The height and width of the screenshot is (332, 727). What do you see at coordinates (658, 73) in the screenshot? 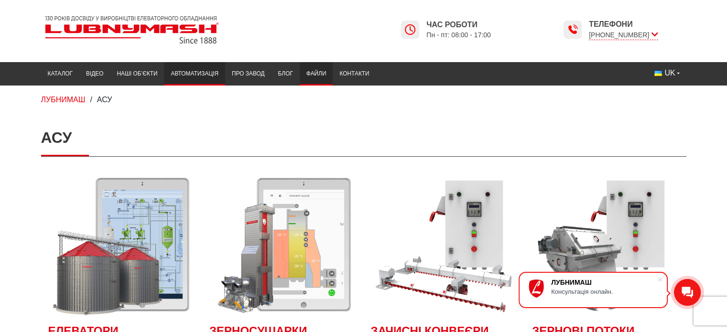
I see `img: Українська` at bounding box center [658, 73].